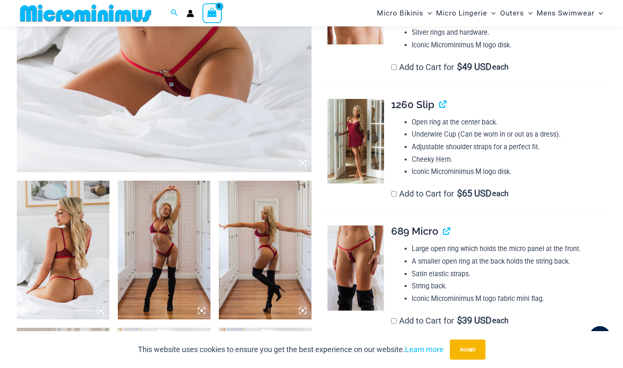 The image size is (623, 368). I want to click on input: Add to Cart for$39 USD each, so click(393, 320).